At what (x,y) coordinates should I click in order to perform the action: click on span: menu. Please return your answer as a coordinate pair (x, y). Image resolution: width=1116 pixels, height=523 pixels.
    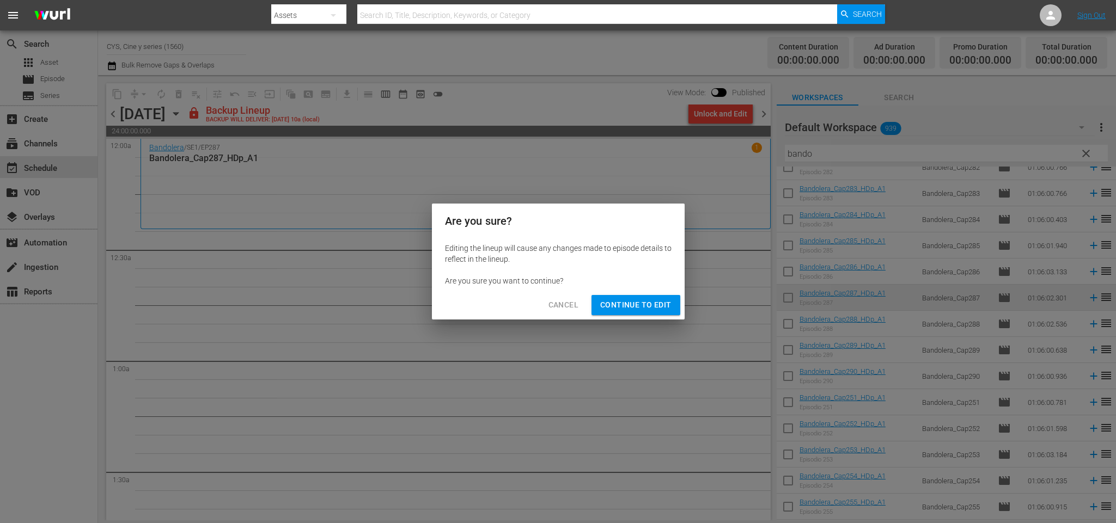
    Looking at the image, I should click on (13, 15).